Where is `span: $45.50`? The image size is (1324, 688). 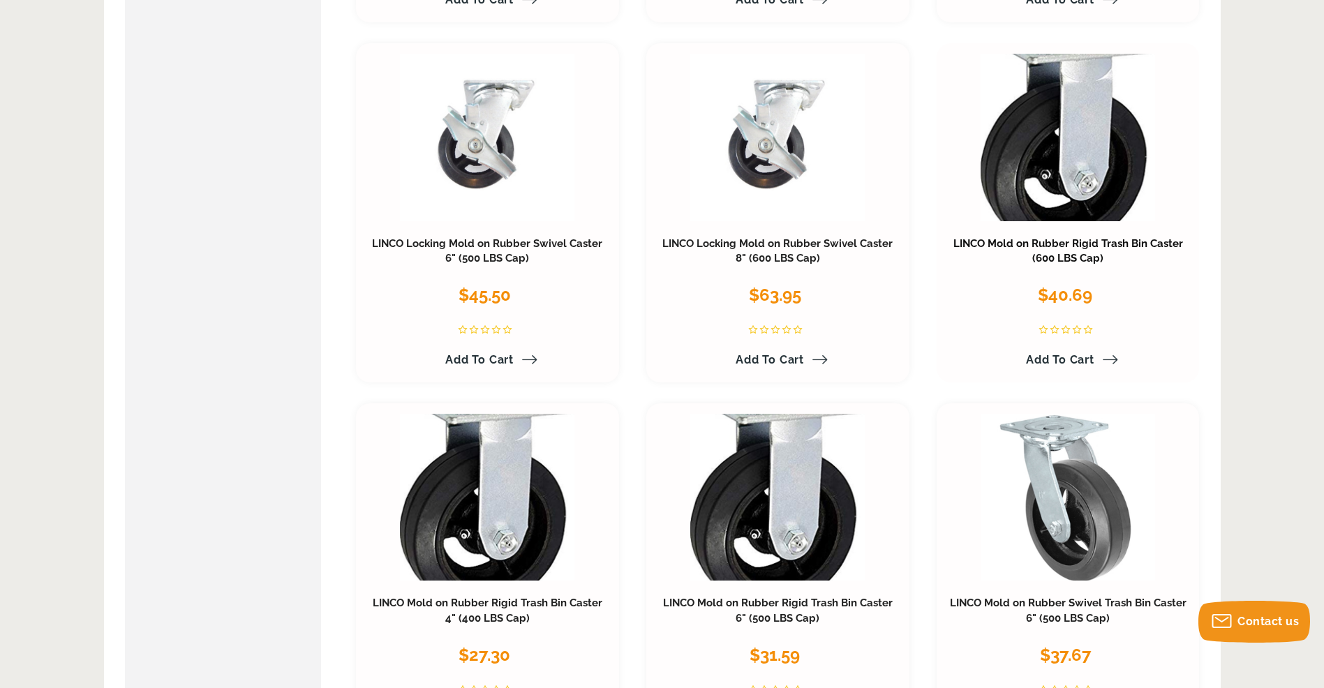 span: $45.50 is located at coordinates (485, 295).